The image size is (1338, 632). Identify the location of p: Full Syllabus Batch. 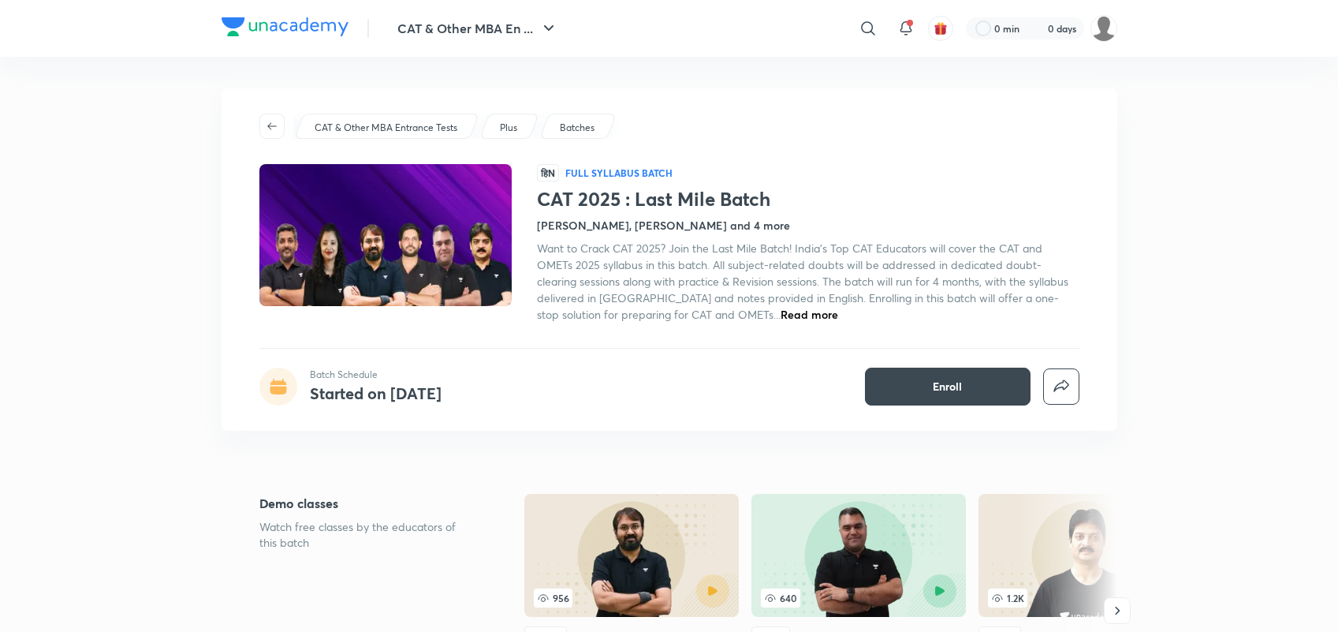
(619, 173).